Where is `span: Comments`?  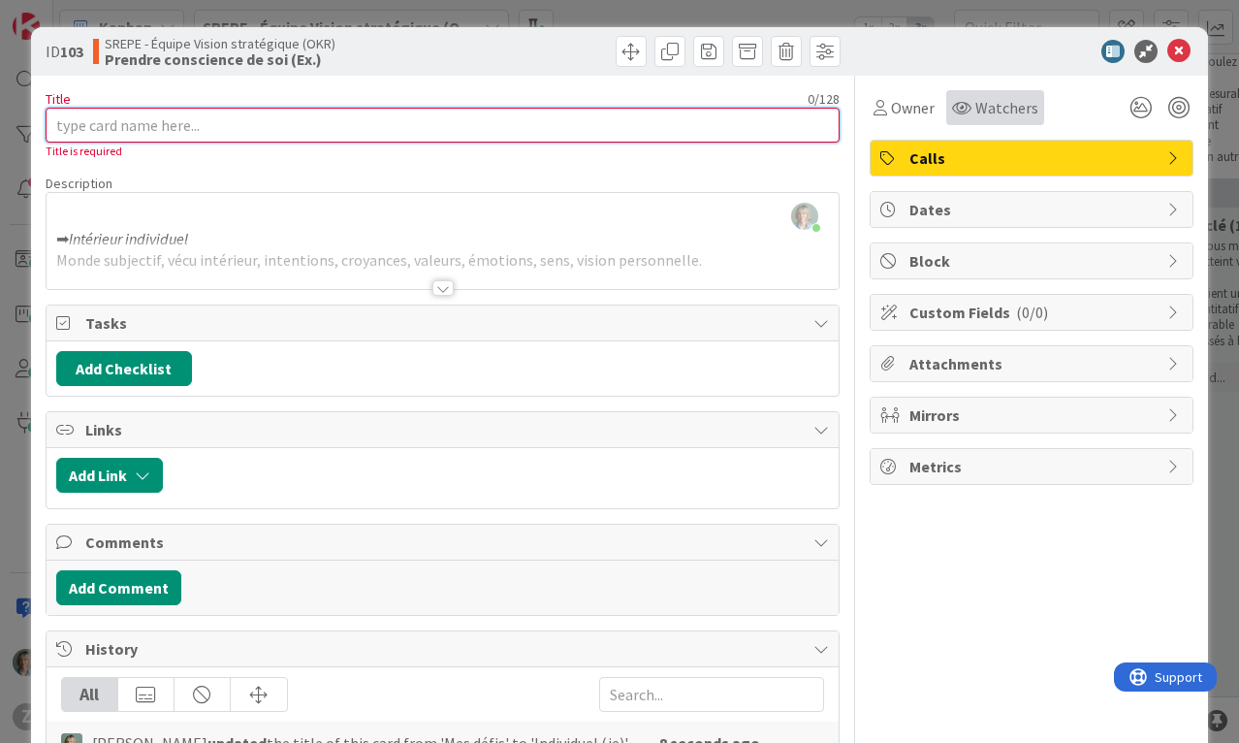 span: Comments is located at coordinates (444, 542).